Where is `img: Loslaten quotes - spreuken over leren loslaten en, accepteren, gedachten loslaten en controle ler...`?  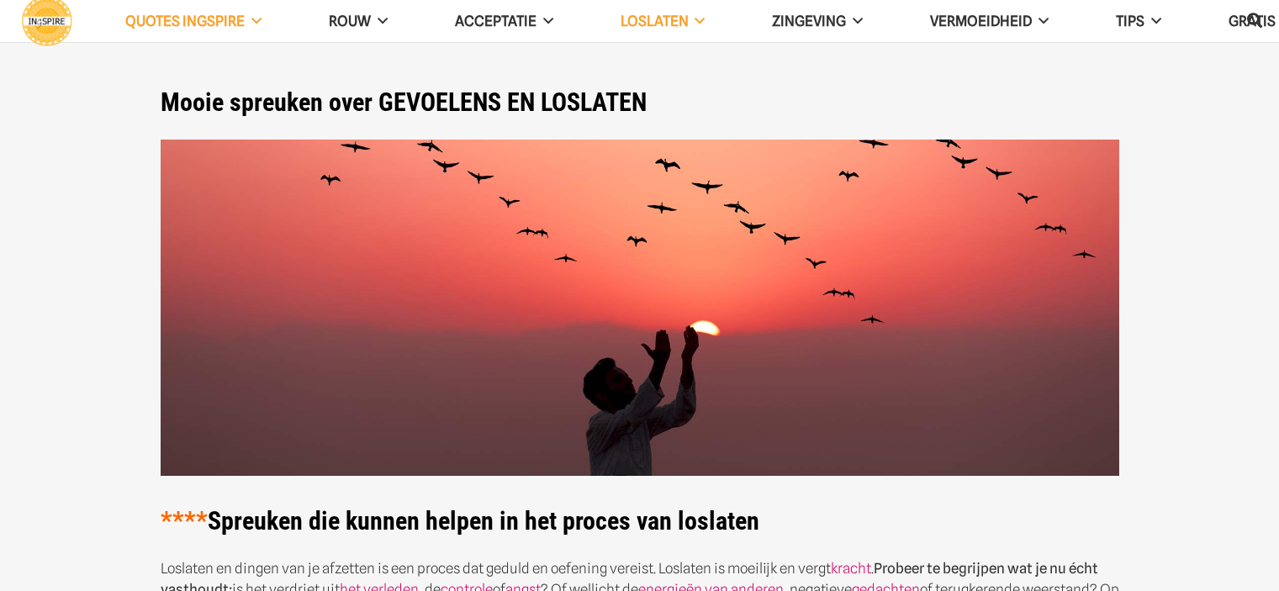
img: Loslaten quotes - spreuken over leren loslaten en, accepteren, gedachten loslaten en controle ler... is located at coordinates (640, 308).